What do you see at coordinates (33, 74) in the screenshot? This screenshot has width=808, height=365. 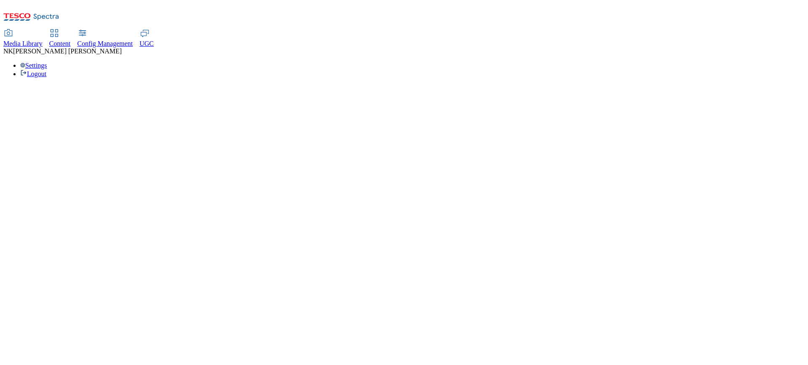 I see `a: Logout` at bounding box center [33, 74].